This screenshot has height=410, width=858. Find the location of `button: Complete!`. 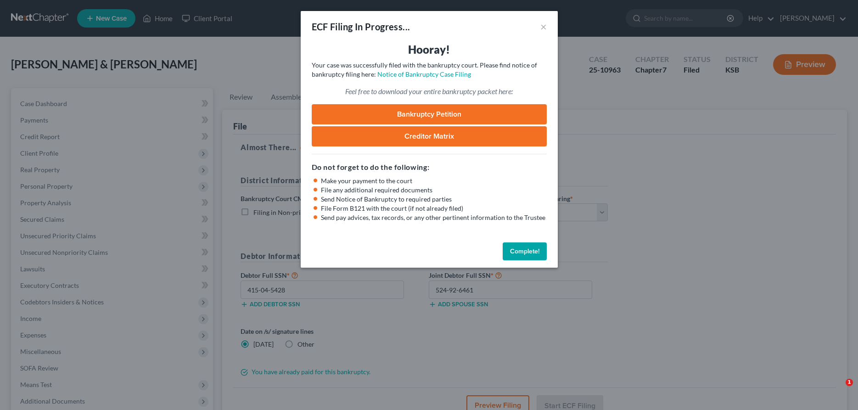

button: Complete! is located at coordinates (525, 252).